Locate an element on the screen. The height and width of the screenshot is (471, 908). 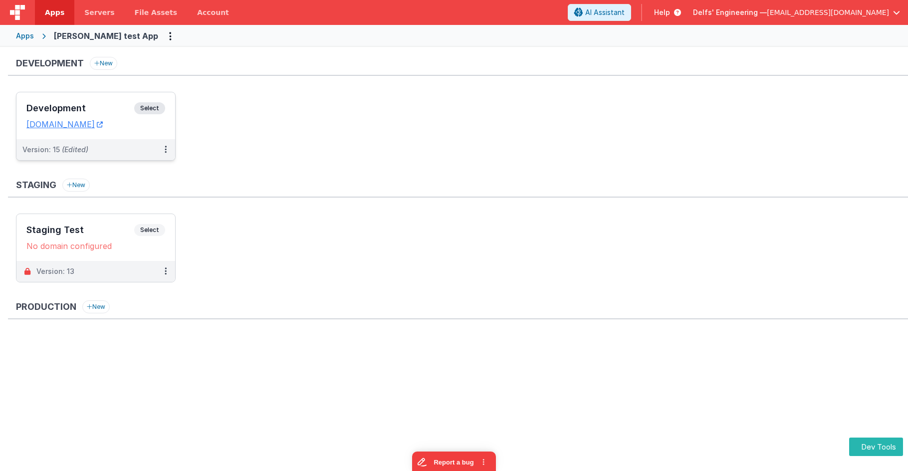
h3: Production is located at coordinates (46, 307).